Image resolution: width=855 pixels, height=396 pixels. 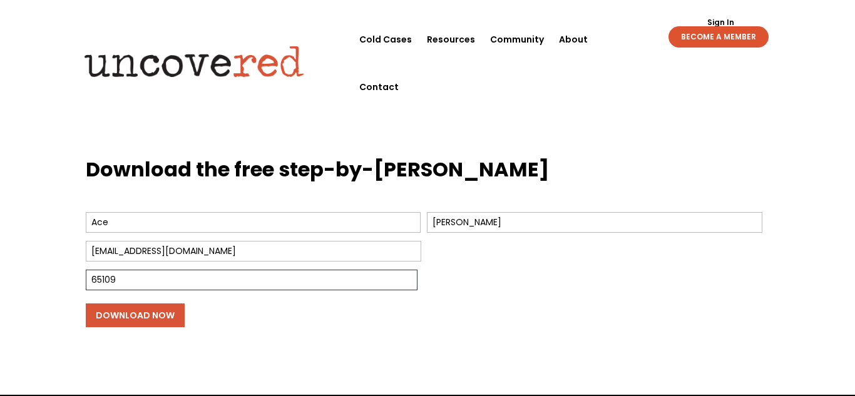 I want to click on img: Uncovered logo, so click(x=194, y=61).